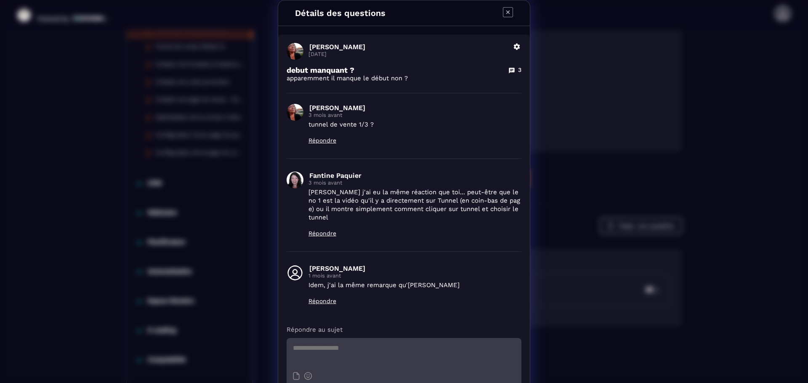 Image resolution: width=808 pixels, height=383 pixels. Describe the element at coordinates (404, 78) in the screenshot. I see `p: apparemment il manque le début non ?` at that location.